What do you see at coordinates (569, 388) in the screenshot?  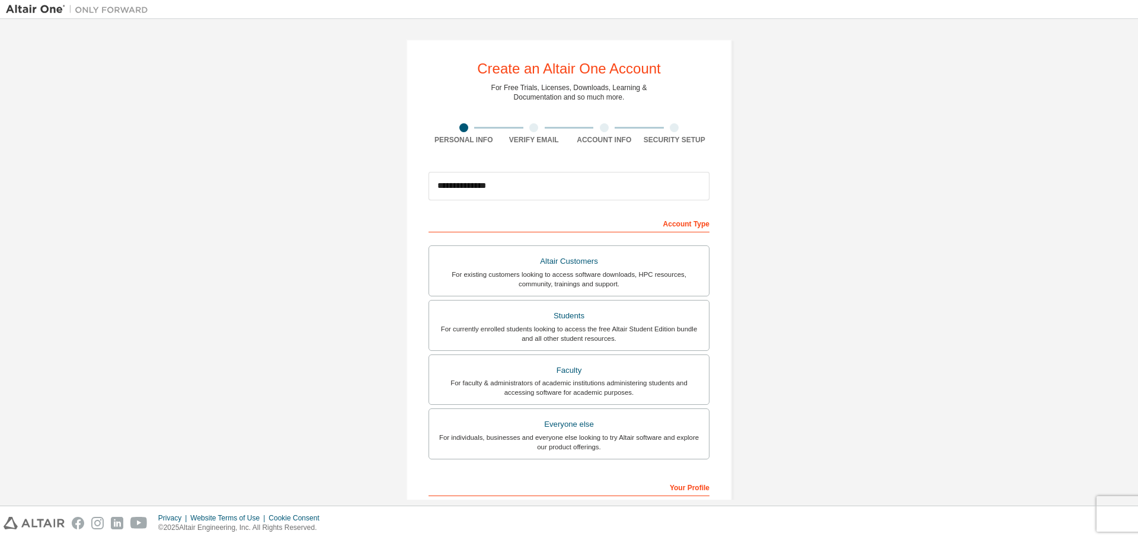 I see `div: For faculty & administrators of academic institutions administering students and accessing softwa...` at bounding box center [569, 388].